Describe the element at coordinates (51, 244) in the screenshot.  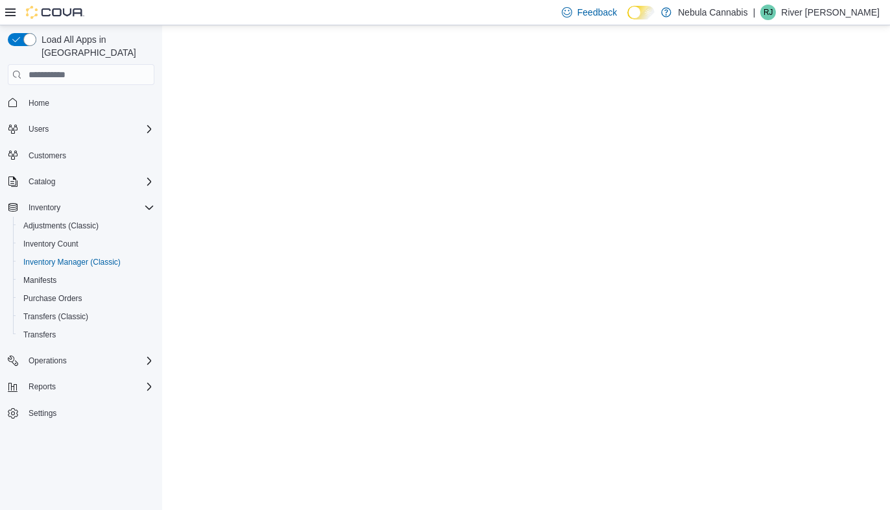
I see `a: Inventory Count` at that location.